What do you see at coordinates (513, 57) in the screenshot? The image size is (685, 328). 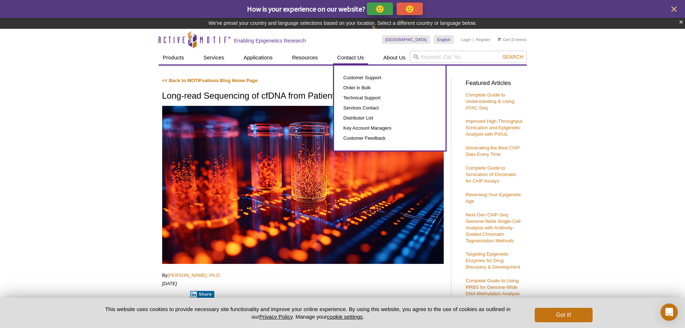 I see `span: Search` at bounding box center [513, 57].